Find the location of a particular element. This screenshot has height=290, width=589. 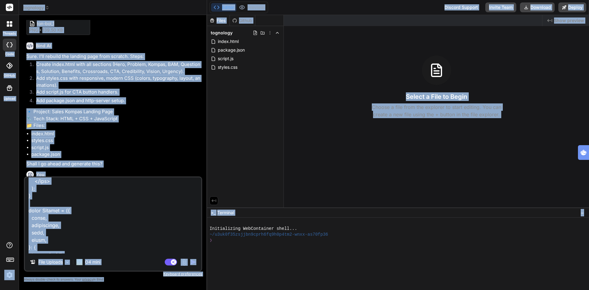

img: attachment is located at coordinates (184, 262).